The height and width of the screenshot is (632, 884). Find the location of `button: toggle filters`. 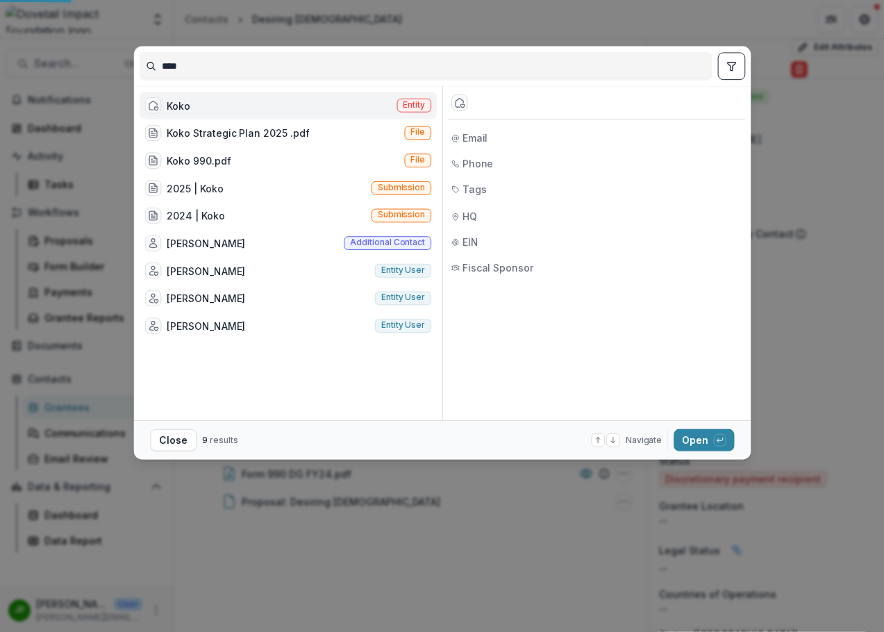

button: toggle filters is located at coordinates (731, 66).